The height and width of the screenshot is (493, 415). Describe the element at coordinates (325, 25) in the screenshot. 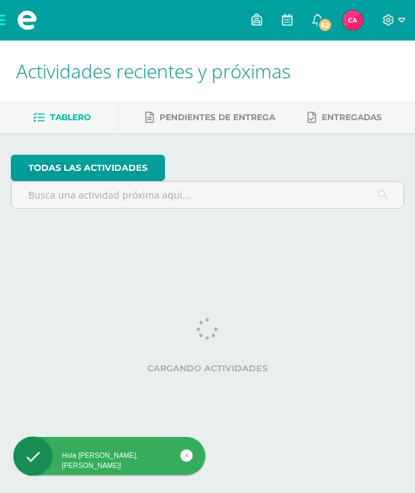

I see `span: 62` at that location.